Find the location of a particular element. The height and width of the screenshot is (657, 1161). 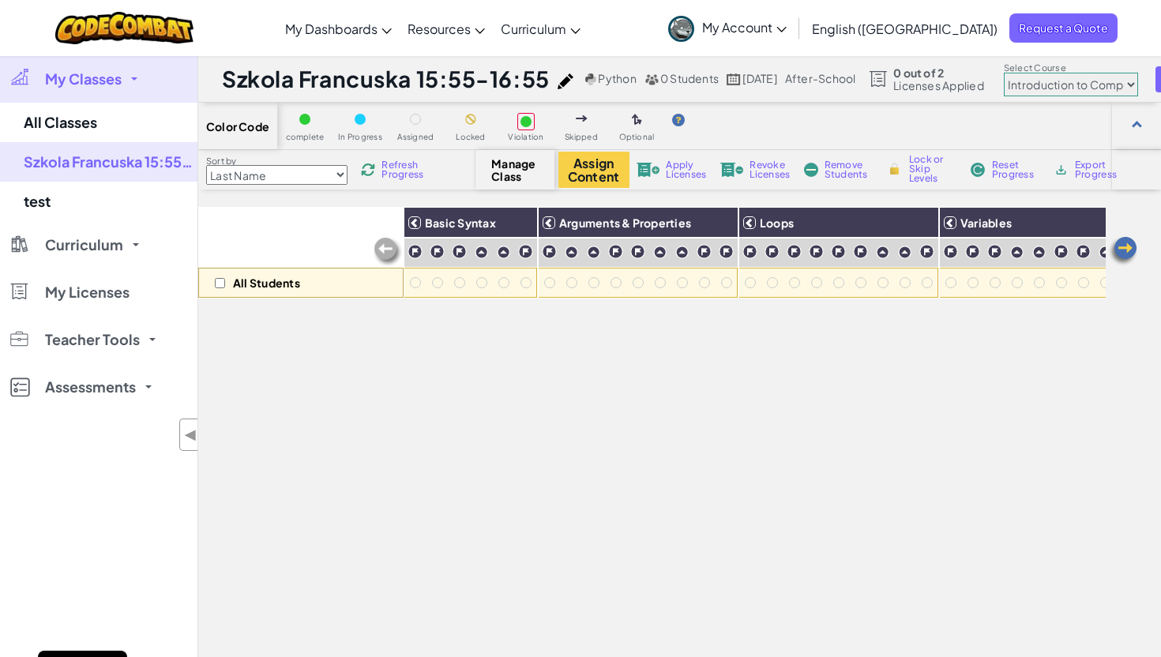

button: Assign Content is located at coordinates (594, 170).